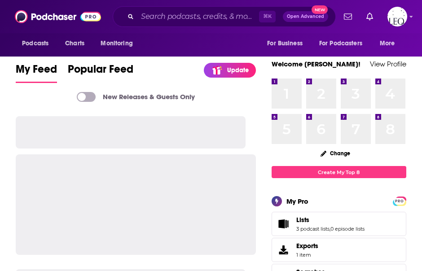 The image size is (422, 271). What do you see at coordinates (224, 17) in the screenshot?
I see `div: Search podcasts, credits, & more...` at bounding box center [224, 17].